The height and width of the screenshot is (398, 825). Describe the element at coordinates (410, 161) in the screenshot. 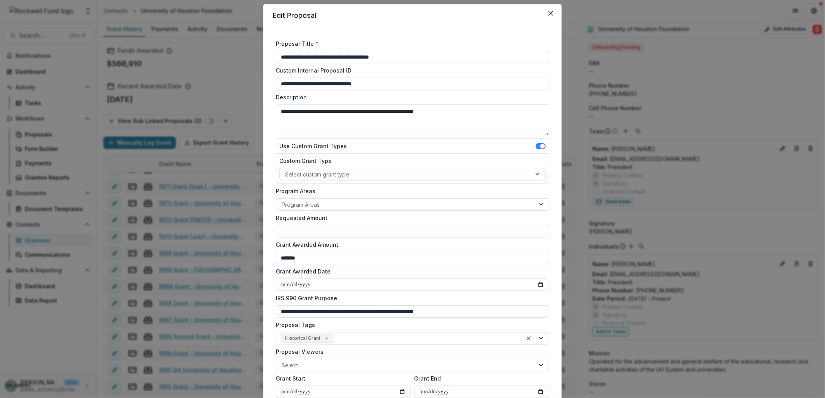

I see `label: Custom Grant Type` at that location.